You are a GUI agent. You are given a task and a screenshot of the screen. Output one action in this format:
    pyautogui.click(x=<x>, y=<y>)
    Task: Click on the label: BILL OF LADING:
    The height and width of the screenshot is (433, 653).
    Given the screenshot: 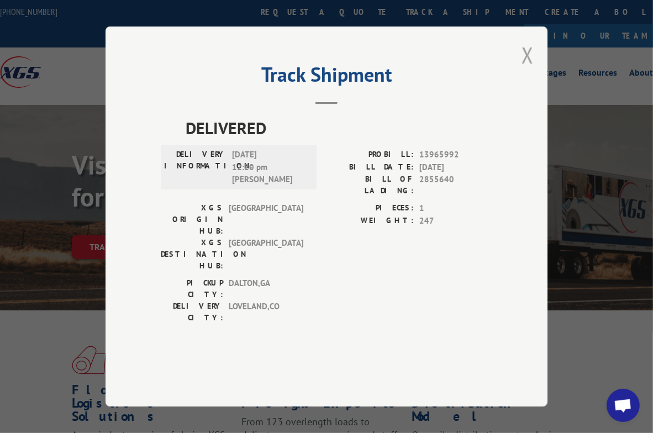 What is the action you would take?
    pyautogui.click(x=370, y=185)
    